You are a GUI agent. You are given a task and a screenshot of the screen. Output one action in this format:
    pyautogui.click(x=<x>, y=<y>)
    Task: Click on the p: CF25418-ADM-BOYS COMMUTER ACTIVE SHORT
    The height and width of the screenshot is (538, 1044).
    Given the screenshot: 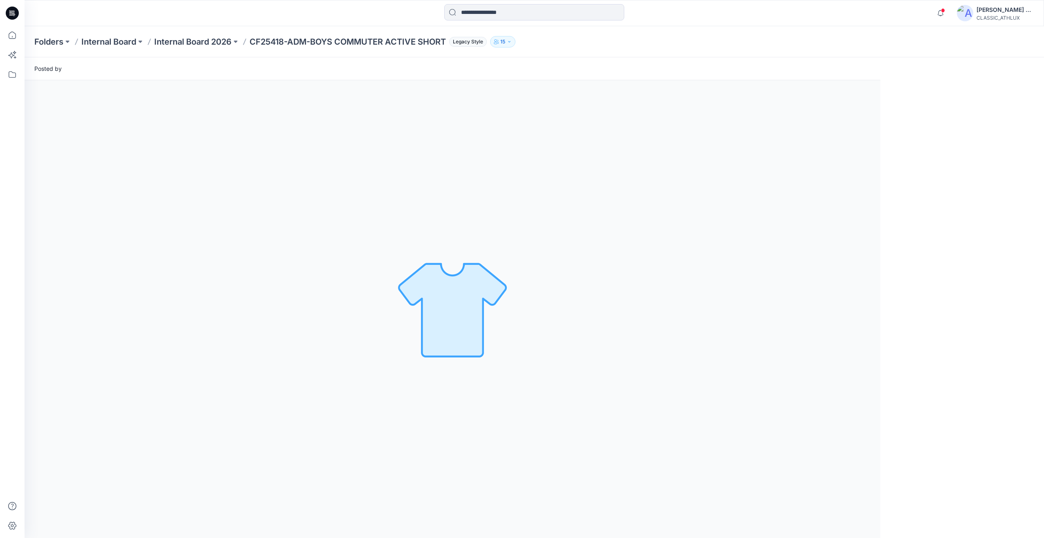 What is the action you would take?
    pyautogui.click(x=348, y=42)
    